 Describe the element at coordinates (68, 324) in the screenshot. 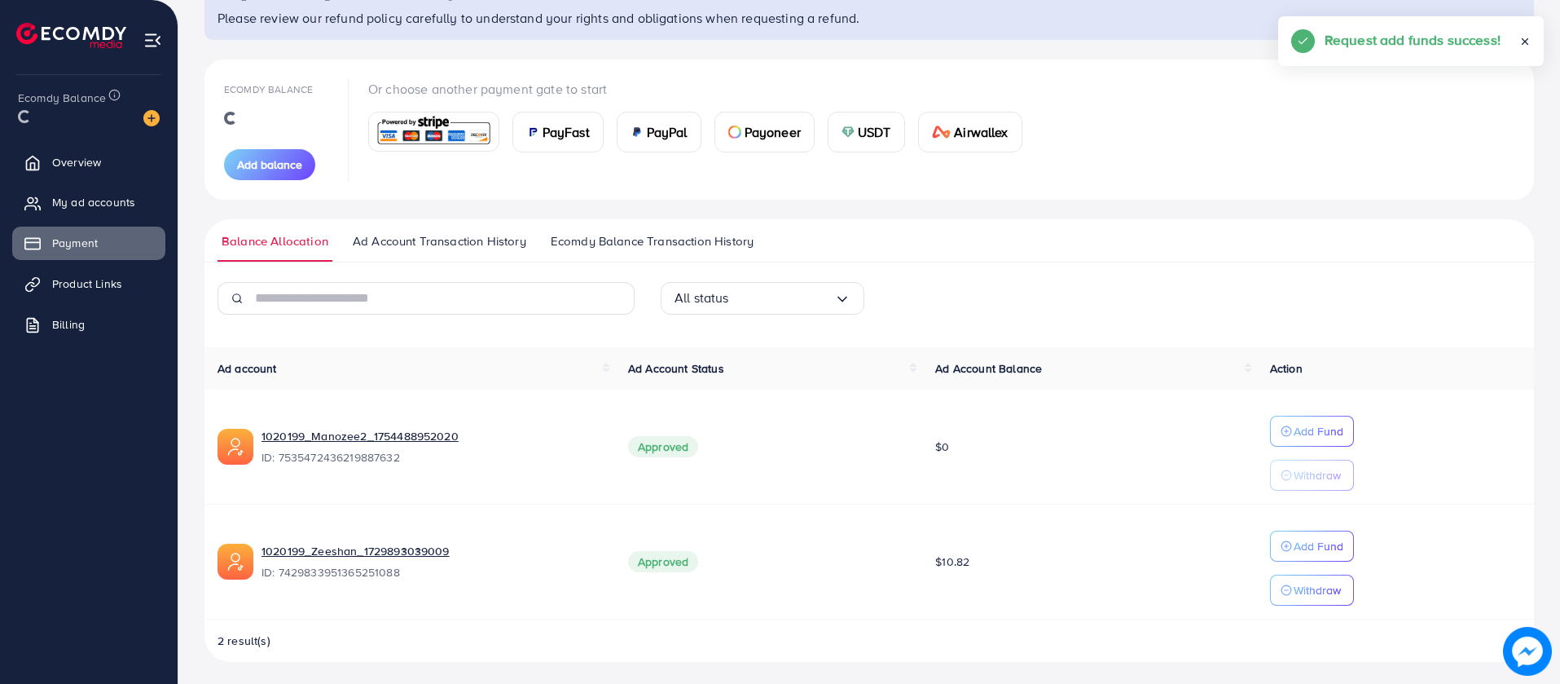

I see `span: Billing` at that location.